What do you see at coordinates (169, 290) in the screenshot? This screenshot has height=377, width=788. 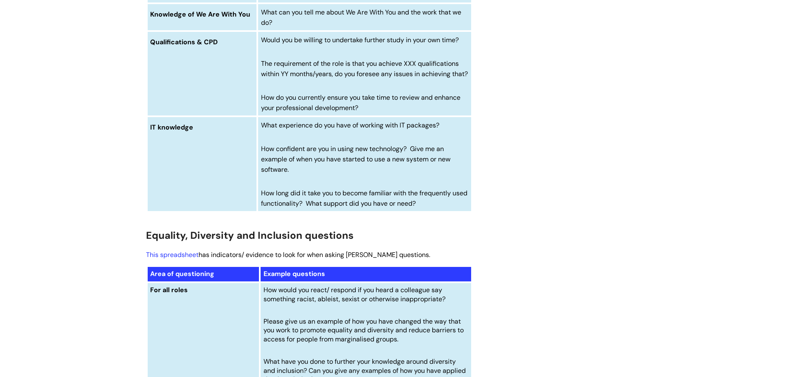 I see `span: For all roles` at bounding box center [169, 290].